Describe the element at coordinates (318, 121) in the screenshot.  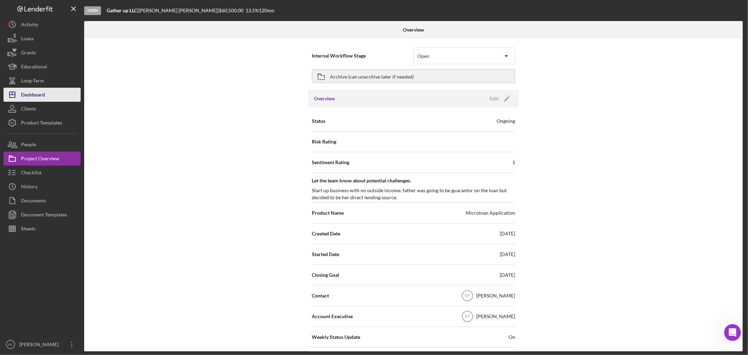
I see `span: Status` at that location.